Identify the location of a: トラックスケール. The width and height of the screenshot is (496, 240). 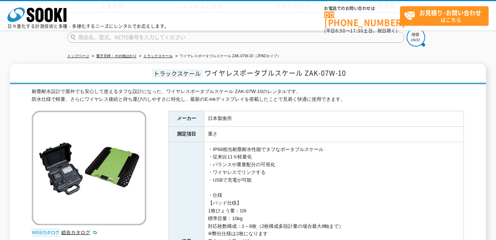
(158, 56).